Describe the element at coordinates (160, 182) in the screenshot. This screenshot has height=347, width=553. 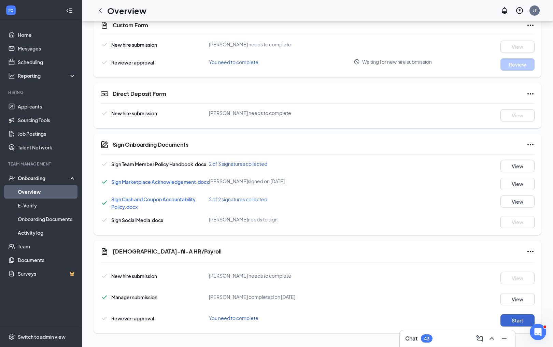
I see `a: Sign Marketplace Acknowledgement.docx` at that location.